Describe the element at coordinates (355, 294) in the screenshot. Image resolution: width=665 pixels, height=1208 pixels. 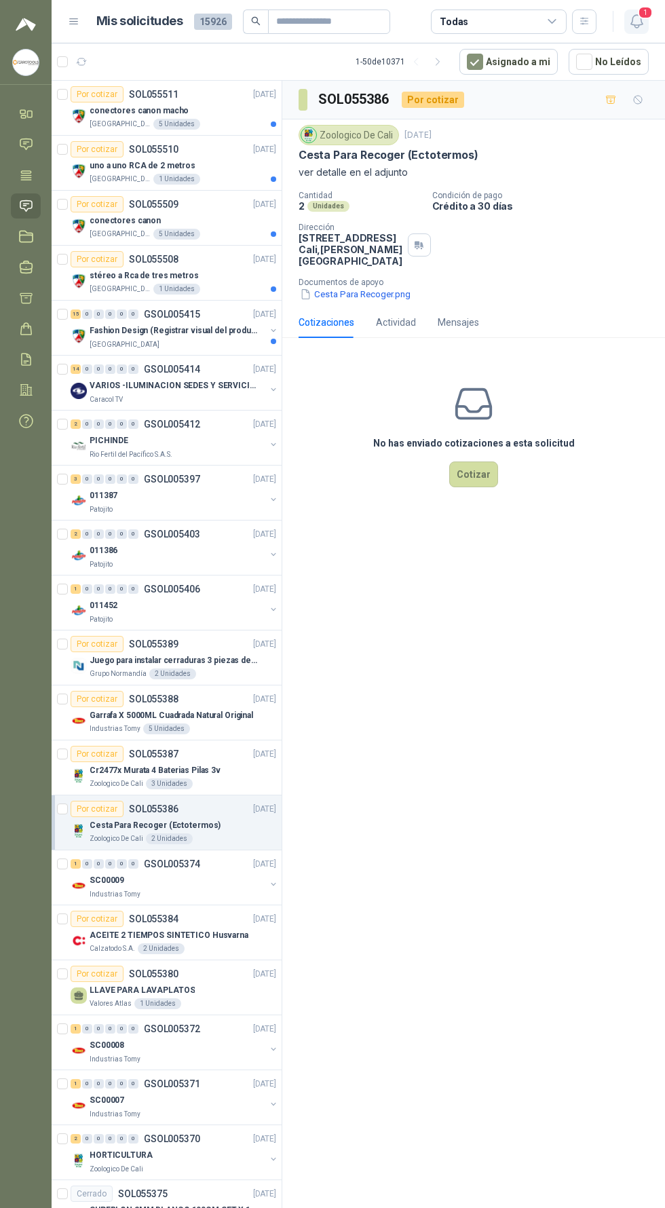
I see `button: Cesta Para Recoger.png` at that location.